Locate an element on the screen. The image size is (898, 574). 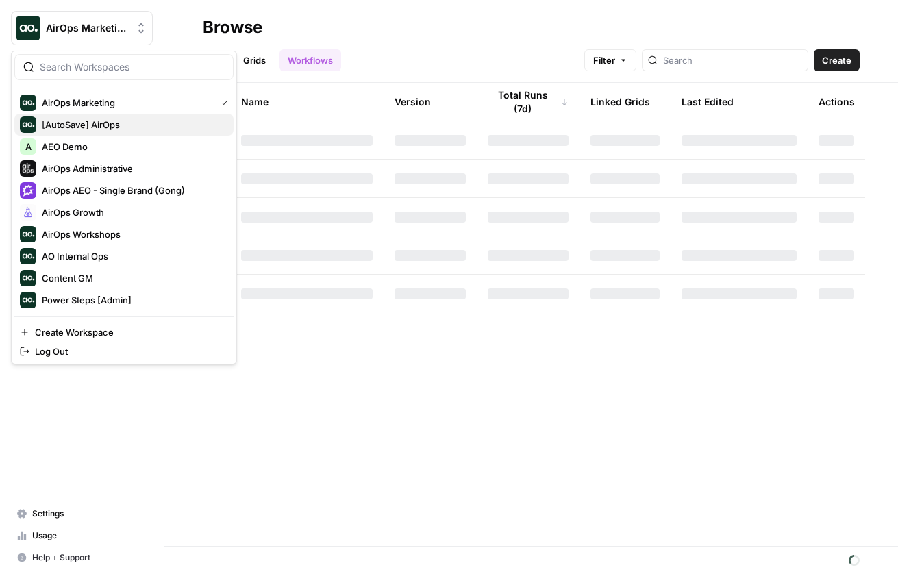
span: [AutoSave] AirOps is located at coordinates (132, 125).